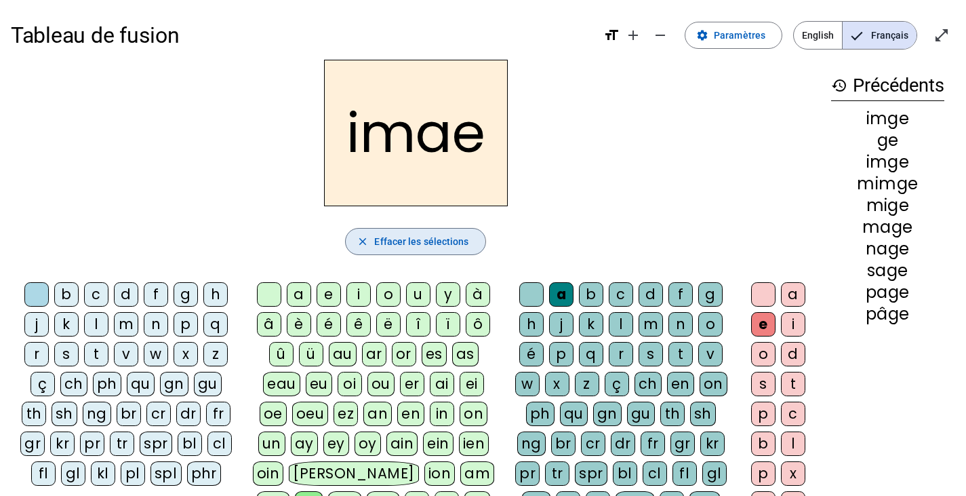 The width and height of the screenshot is (966, 496). What do you see at coordinates (381, 384) in the screenshot?
I see `div: ou` at bounding box center [381, 384].